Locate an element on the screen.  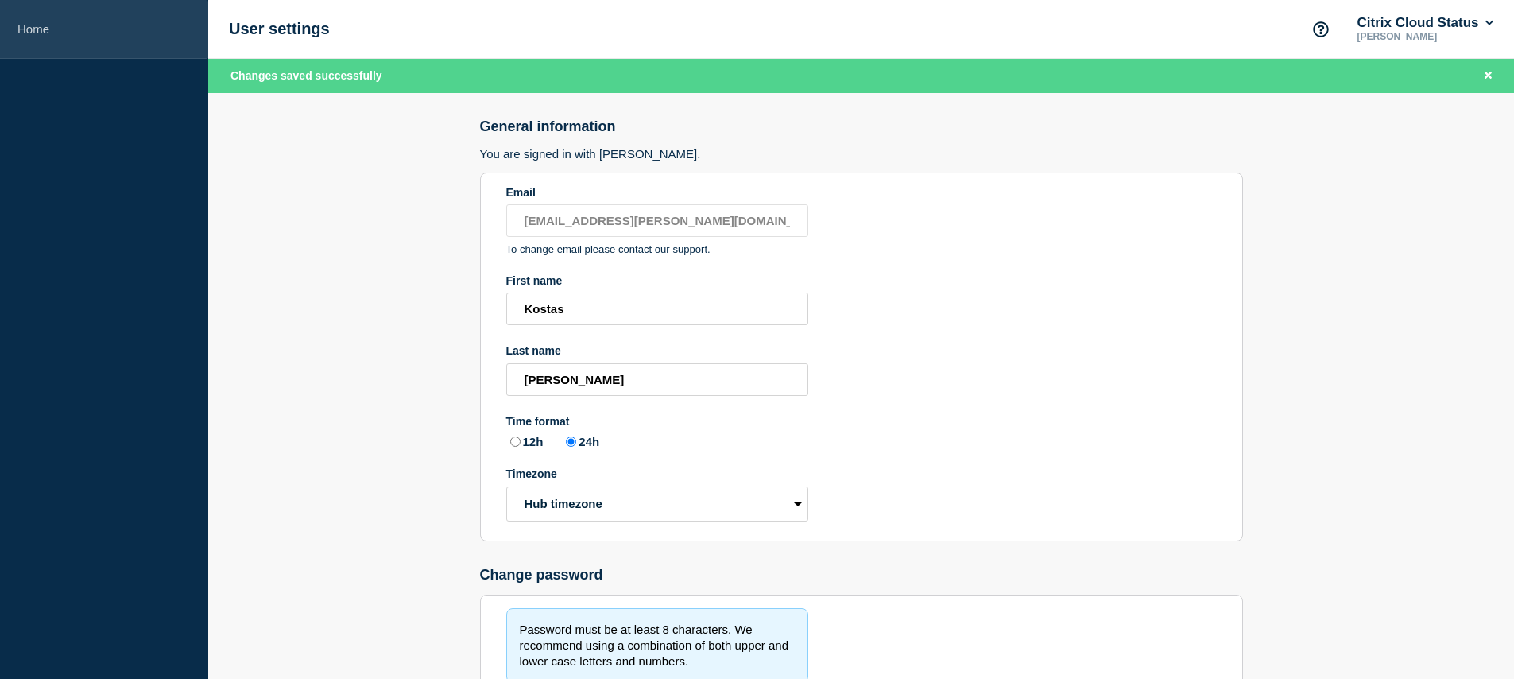
div: Last name is located at coordinates (657, 351).